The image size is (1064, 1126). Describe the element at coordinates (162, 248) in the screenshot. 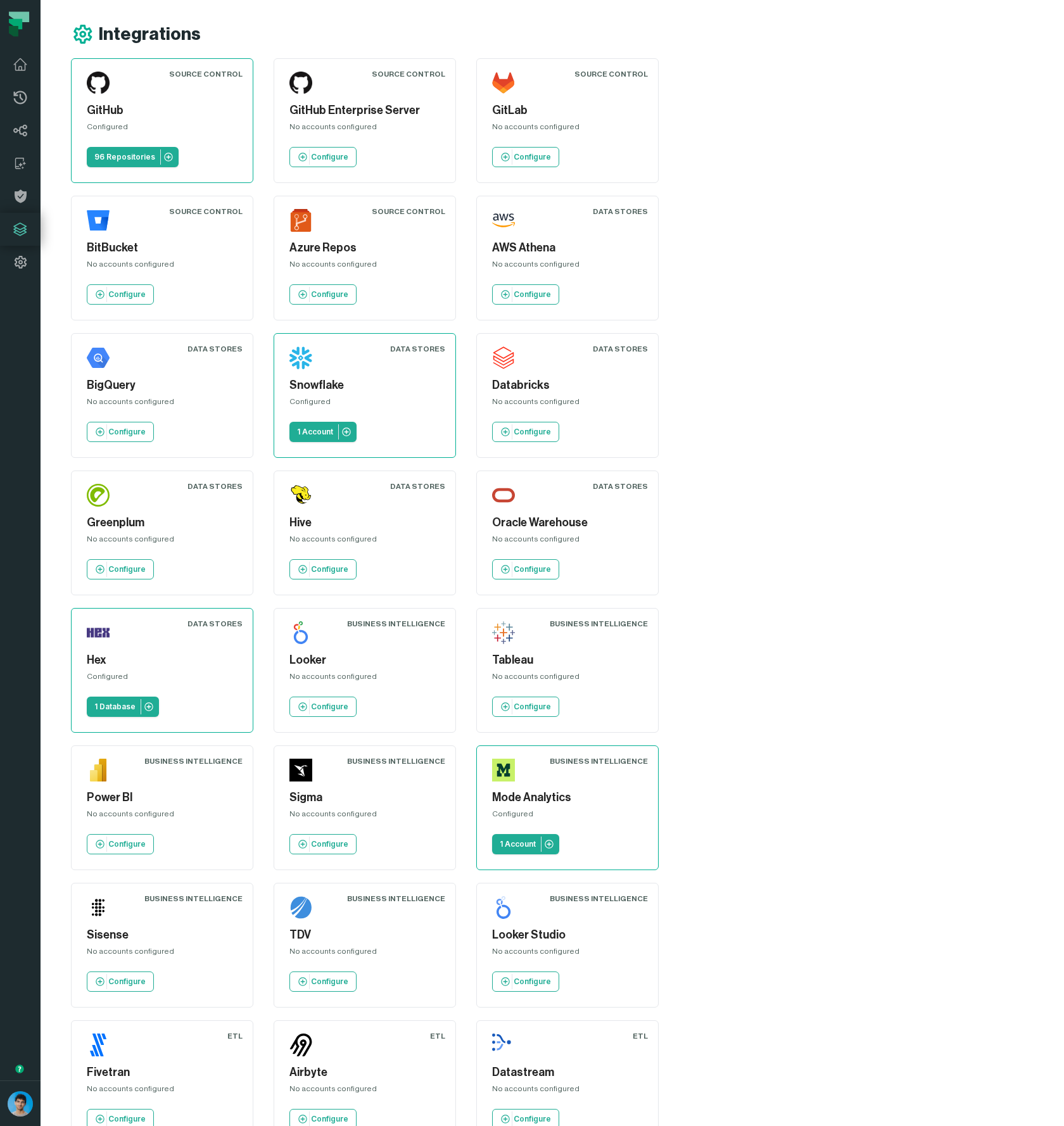

I see `h5: BitBucket` at that location.